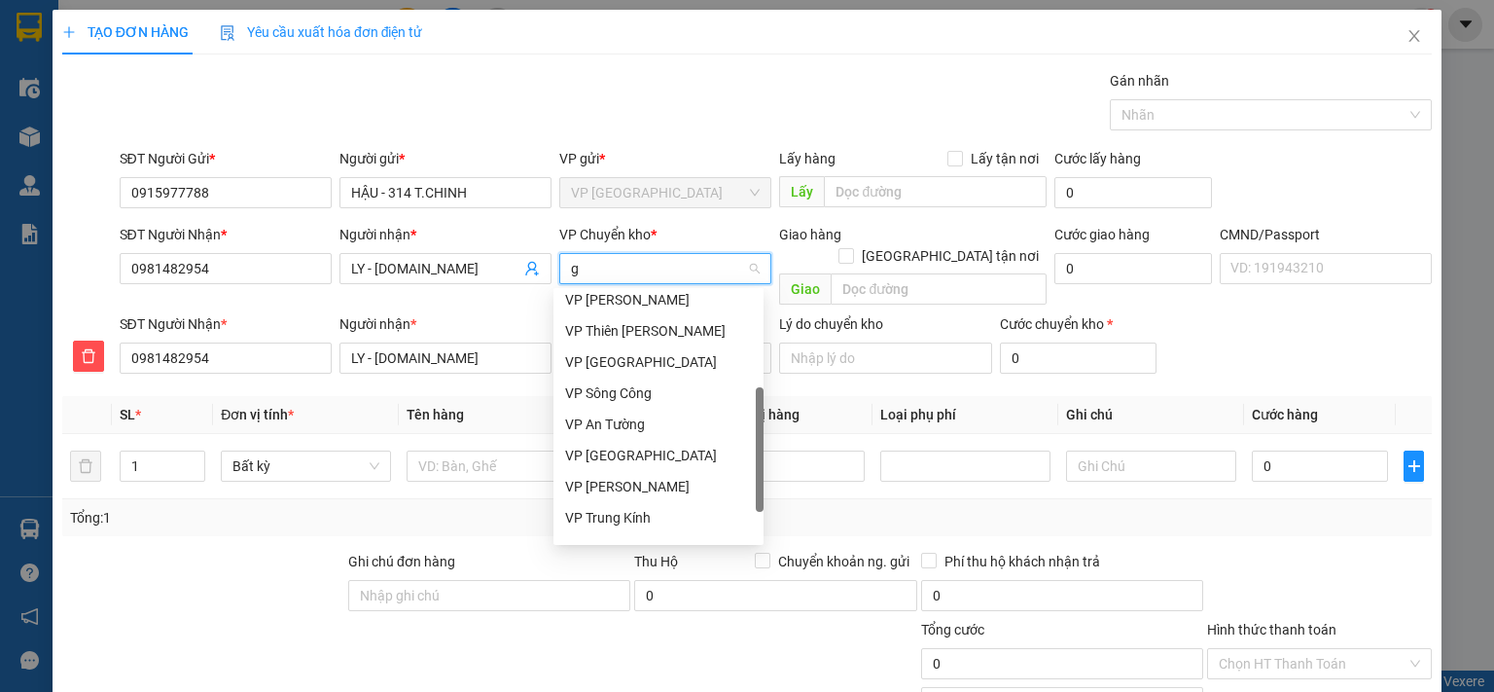 This screenshot has height=692, width=1494. I want to click on div: VP Nguyễn Trãi, so click(659, 300).